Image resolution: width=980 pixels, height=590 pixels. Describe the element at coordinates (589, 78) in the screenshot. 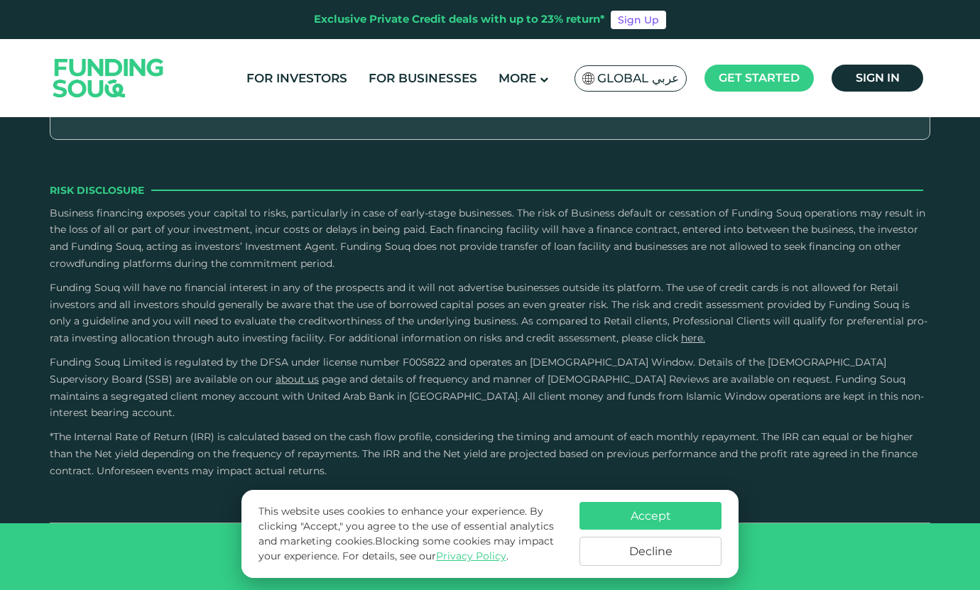

I see `img: SA Flag` at that location.